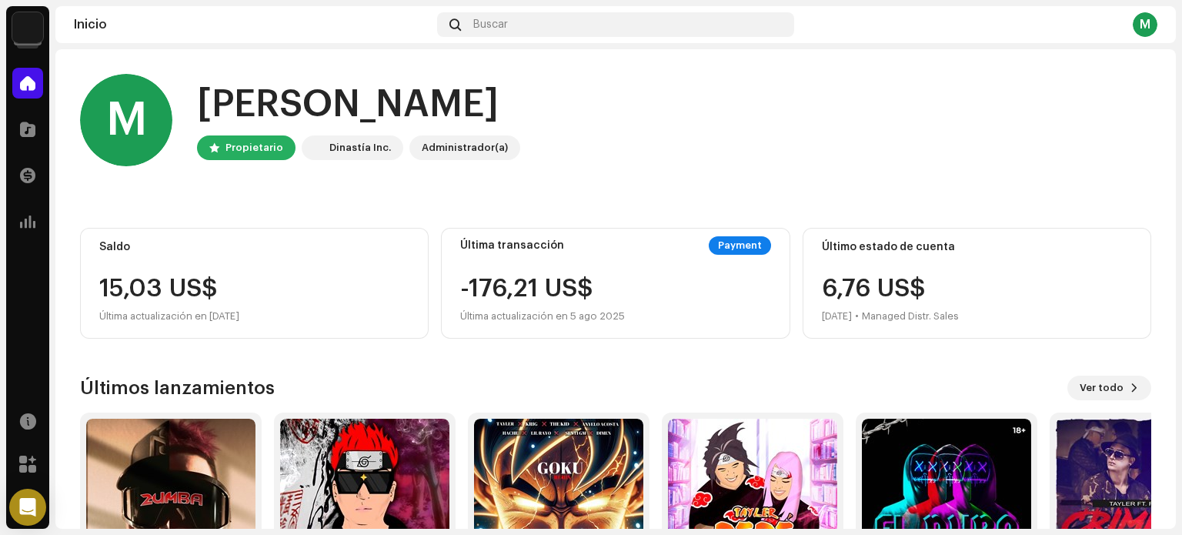 This screenshot has width=1182, height=535. I want to click on div: Dinastía Inc., so click(360, 148).